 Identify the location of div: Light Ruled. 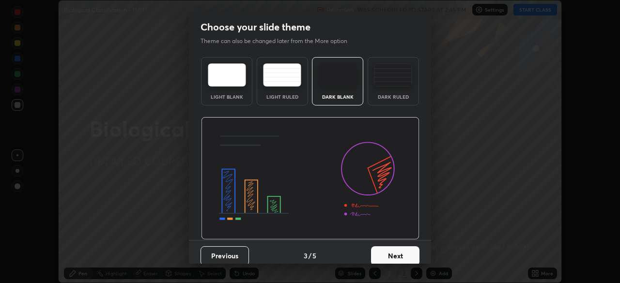
(282, 97).